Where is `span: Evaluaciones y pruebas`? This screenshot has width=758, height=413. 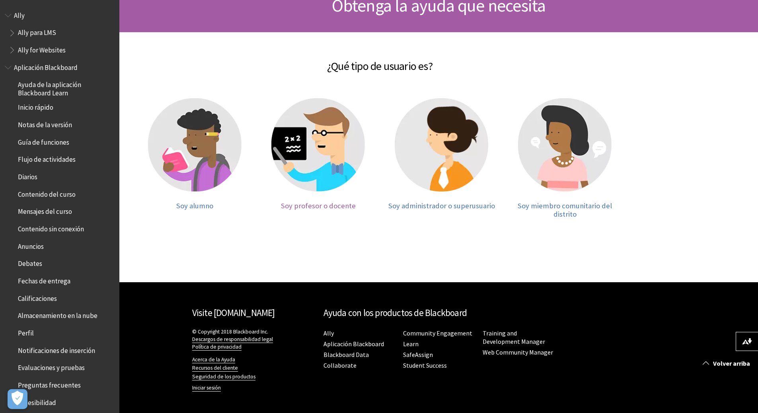 span: Evaluaciones y pruebas is located at coordinates (51, 367).